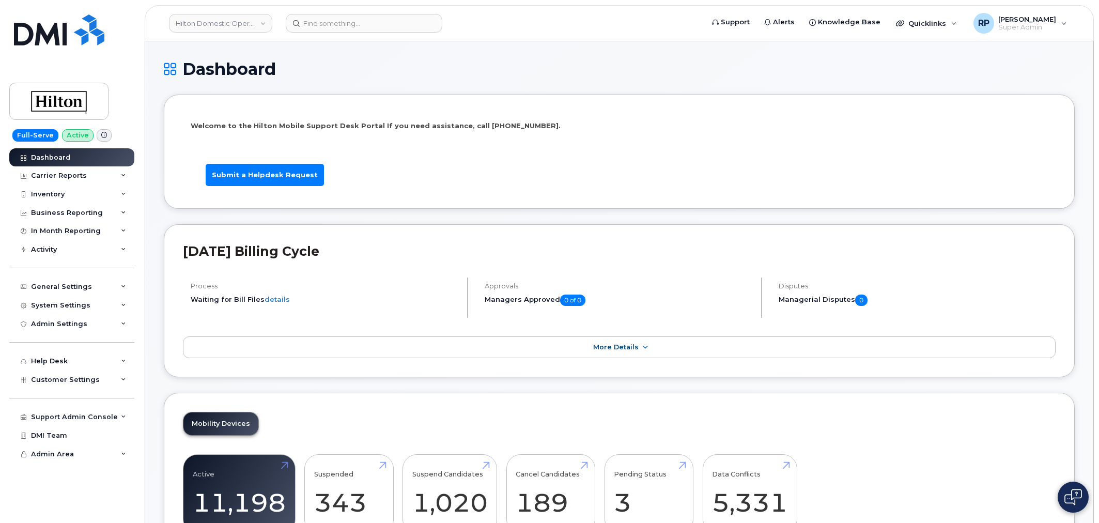 Image resolution: width=1099 pixels, height=523 pixels. Describe the element at coordinates (618, 286) in the screenshot. I see `h4: Approvals` at that location.